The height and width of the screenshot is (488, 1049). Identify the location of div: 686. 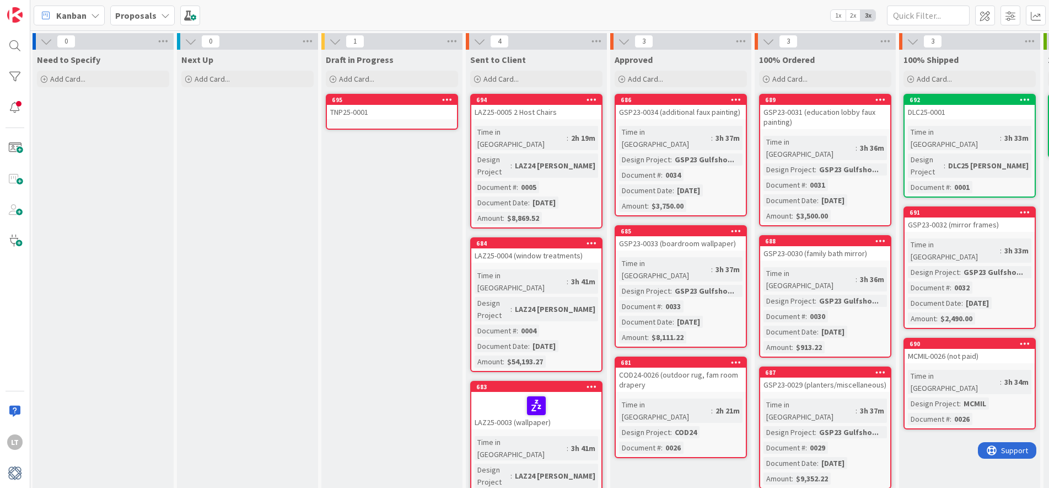
(683, 100).